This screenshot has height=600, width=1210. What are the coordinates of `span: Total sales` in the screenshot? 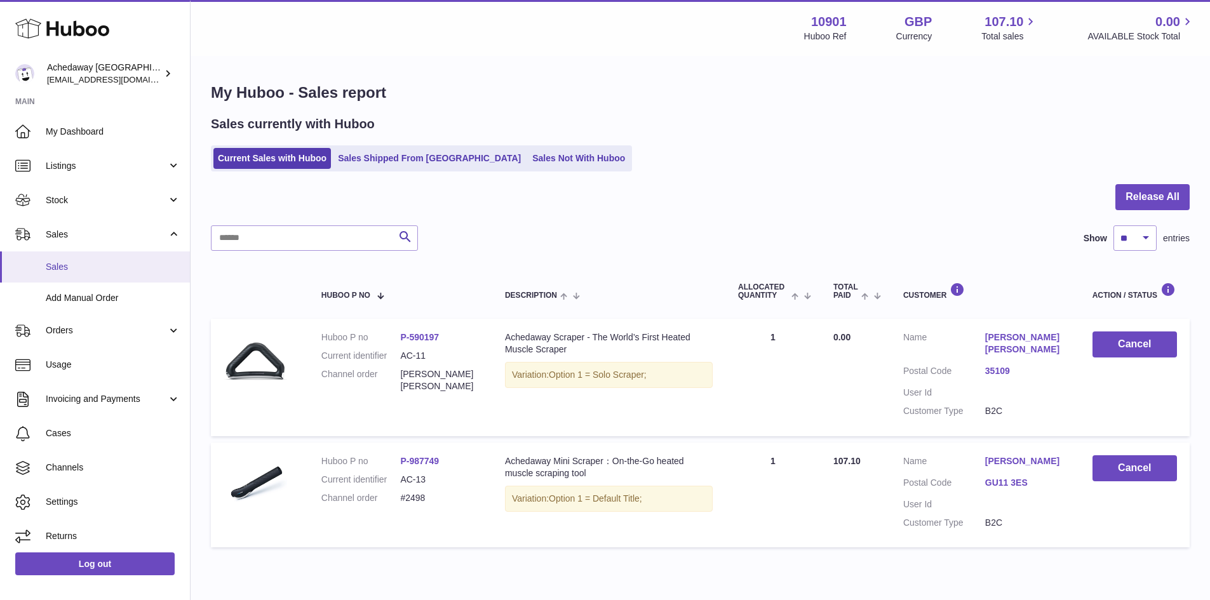 It's located at (1009, 36).